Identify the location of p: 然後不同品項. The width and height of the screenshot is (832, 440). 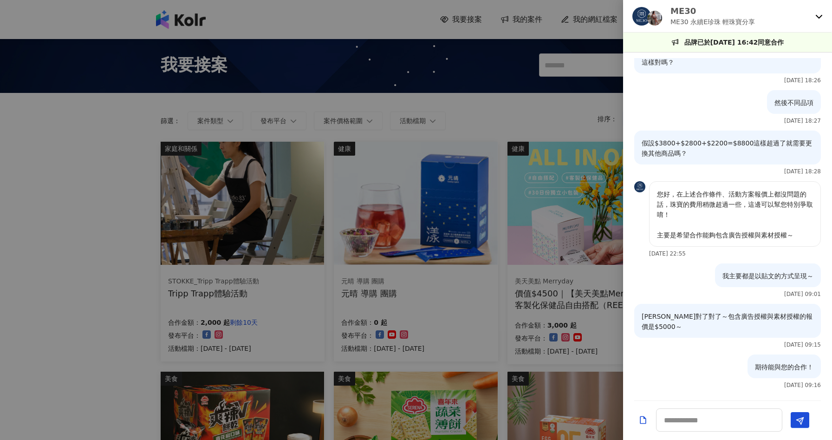
(794, 103).